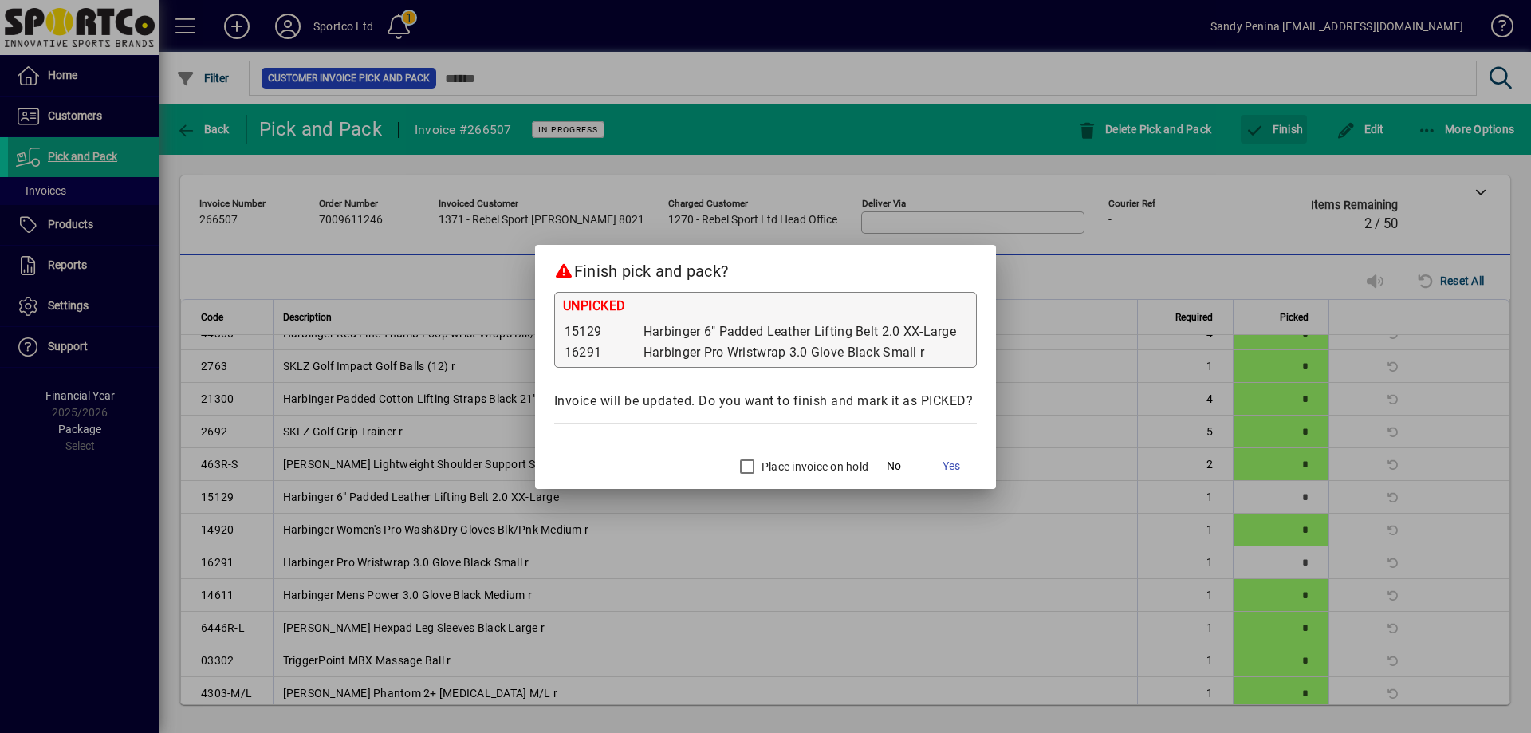 This screenshot has height=733, width=1531. Describe the element at coordinates (805, 352) in the screenshot. I see `td: Harbinger Pro Wristwrap 3.0 Glove Black Small r` at that location.